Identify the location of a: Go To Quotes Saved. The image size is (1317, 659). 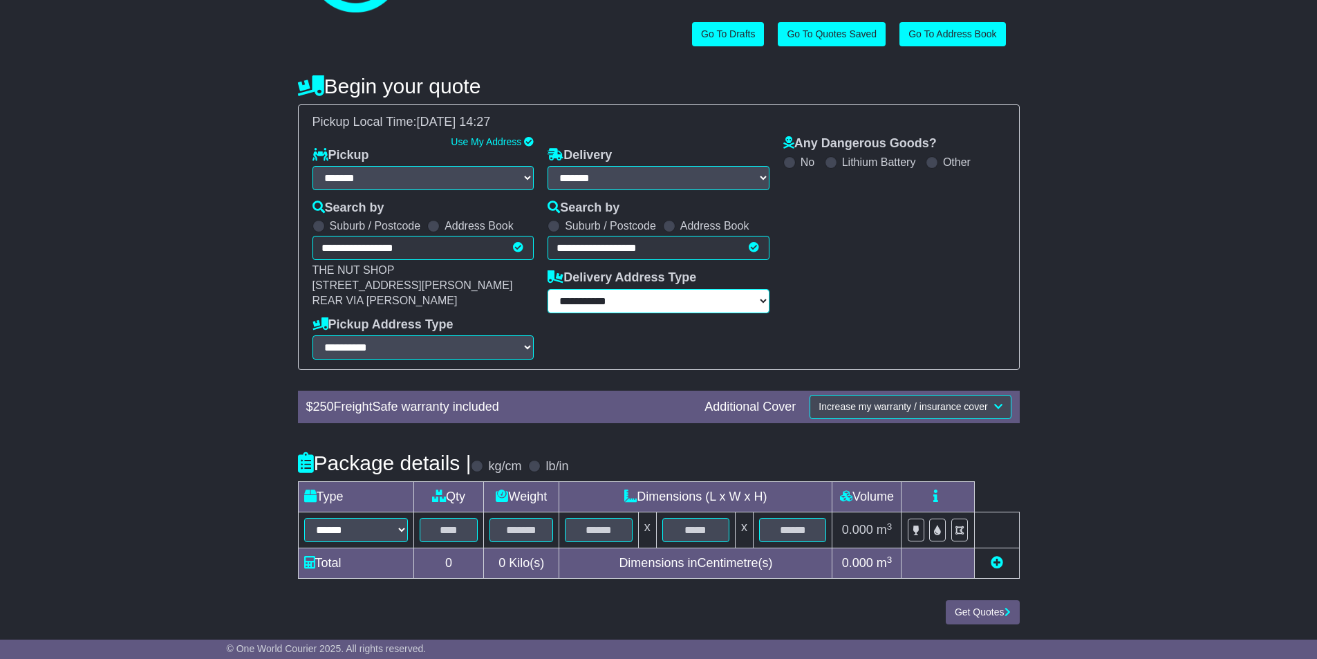
(832, 34).